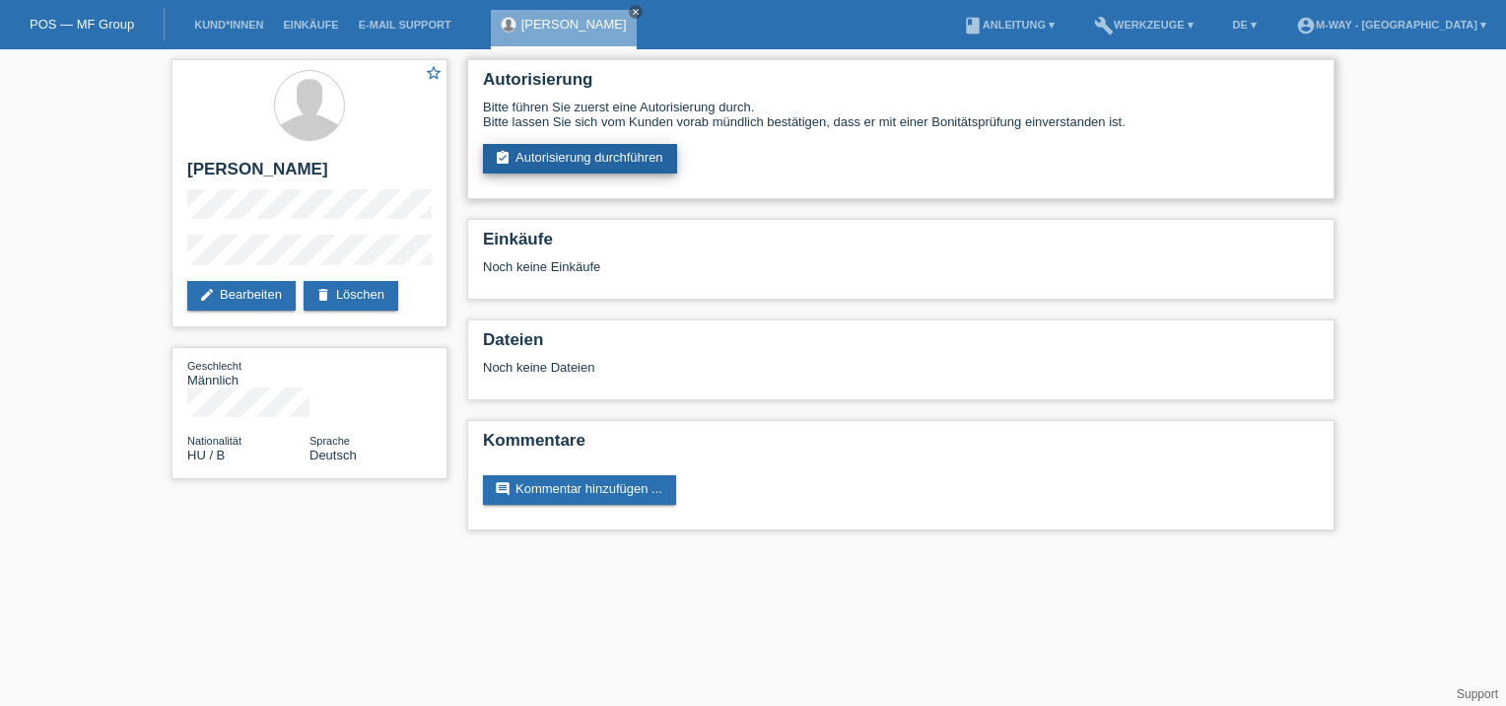 This screenshot has width=1506, height=706. I want to click on div: Noch keine Dateien, so click(783, 367).